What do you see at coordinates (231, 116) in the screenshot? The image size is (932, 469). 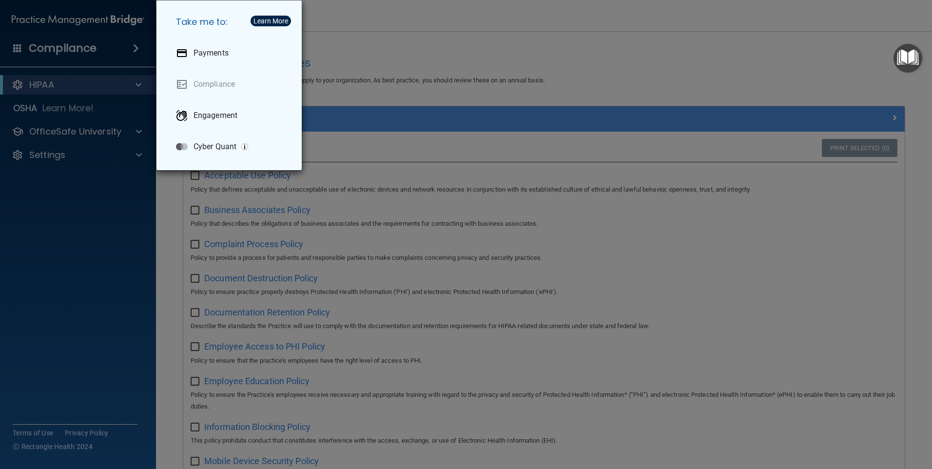 I see `a: Engagement` at bounding box center [231, 116].